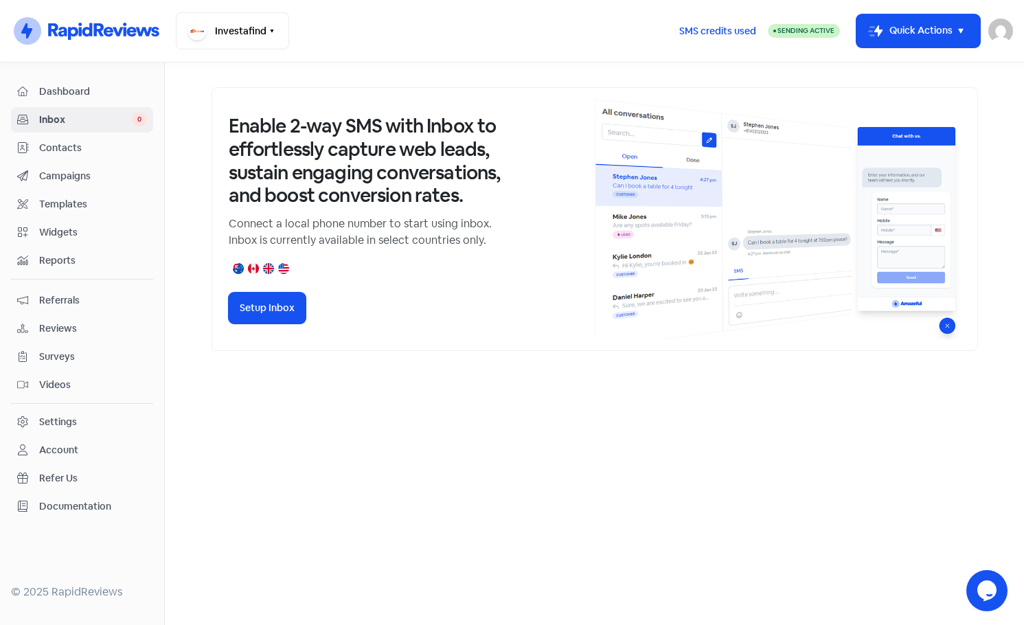 This screenshot has height=625, width=1024. What do you see at coordinates (82, 506) in the screenshot?
I see `a: Documentation` at bounding box center [82, 506].